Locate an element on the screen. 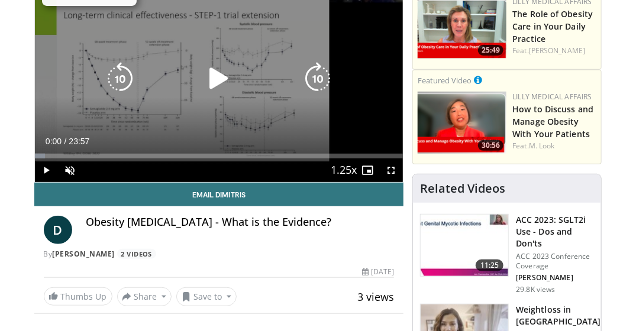  img: c98a6a29-1ea0-4bd5-8cf5-4d1e188984a7.png.150x105_q85_crop-smart_upscale.png is located at coordinates (462, 122).